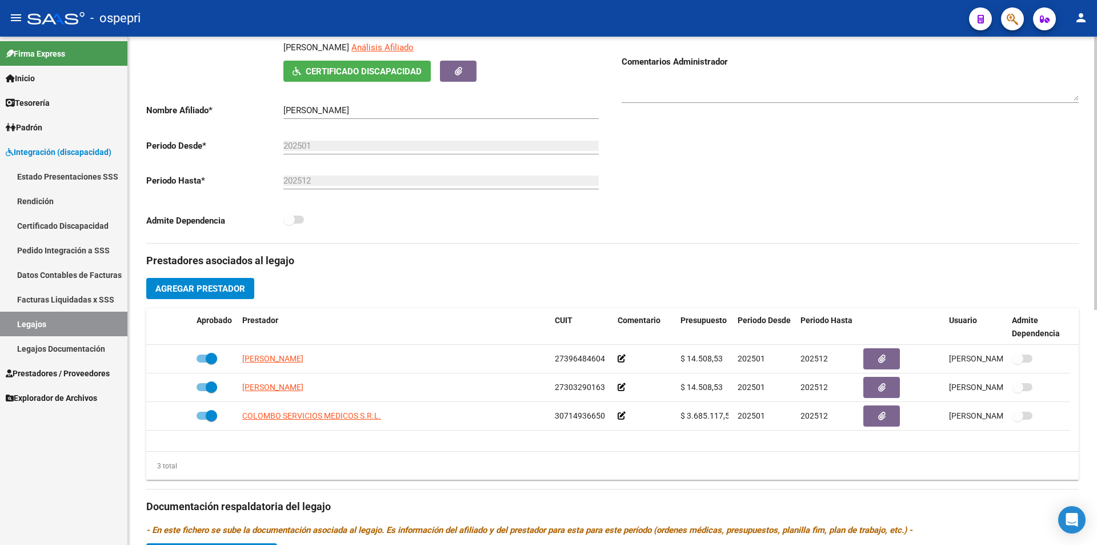 The width and height of the screenshot is (1097, 545). Describe the element at coordinates (382, 47) in the screenshot. I see `span: Análisis Afiliado` at that location.